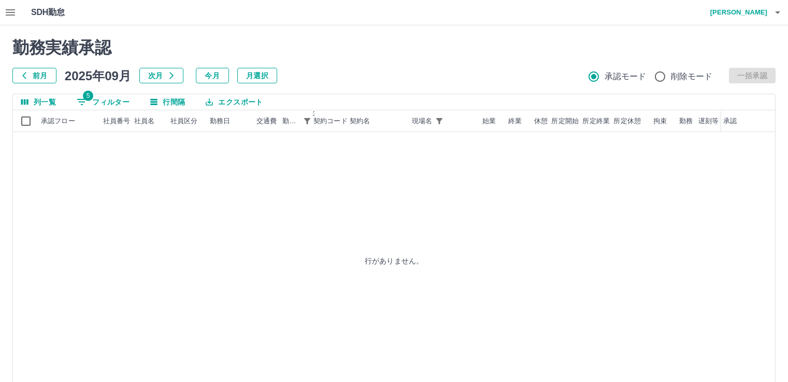 Image resolution: width=788 pixels, height=382 pixels. I want to click on button: エクスポート, so click(234, 102).